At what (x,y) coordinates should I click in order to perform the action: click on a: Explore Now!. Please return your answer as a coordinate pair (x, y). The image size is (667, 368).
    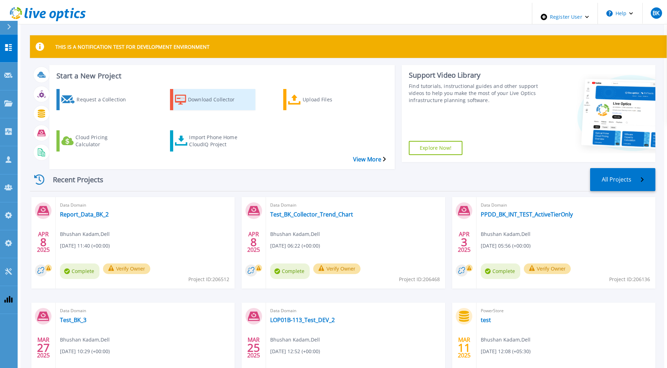
    Looking at the image, I should click on (436, 148).